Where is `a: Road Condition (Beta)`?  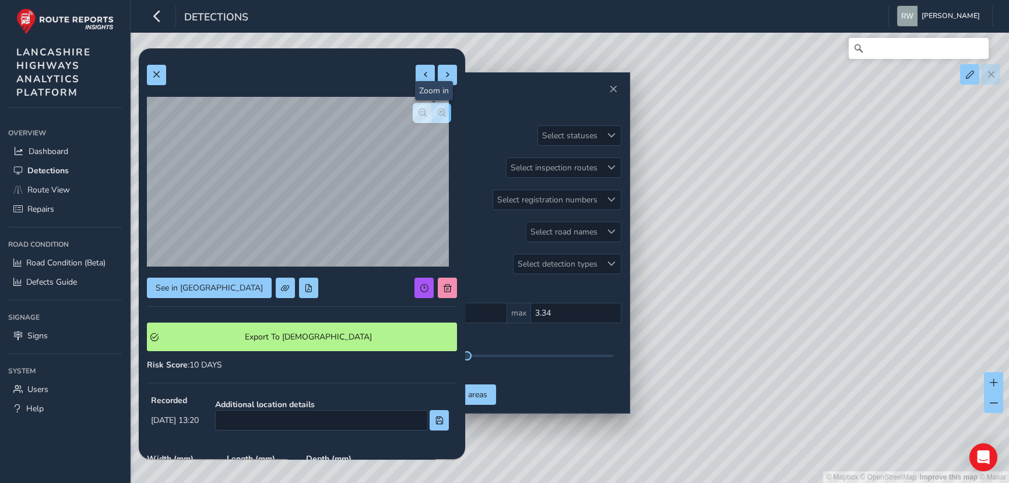 a: Road Condition (Beta) is located at coordinates (65, 262).